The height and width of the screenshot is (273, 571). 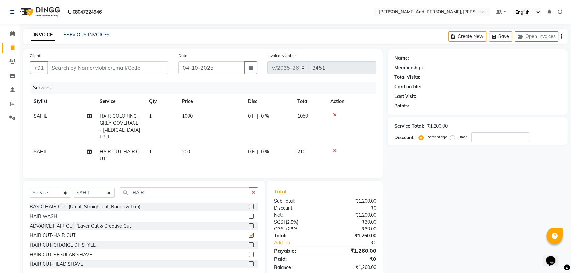 I want to click on th: Total, so click(x=310, y=101).